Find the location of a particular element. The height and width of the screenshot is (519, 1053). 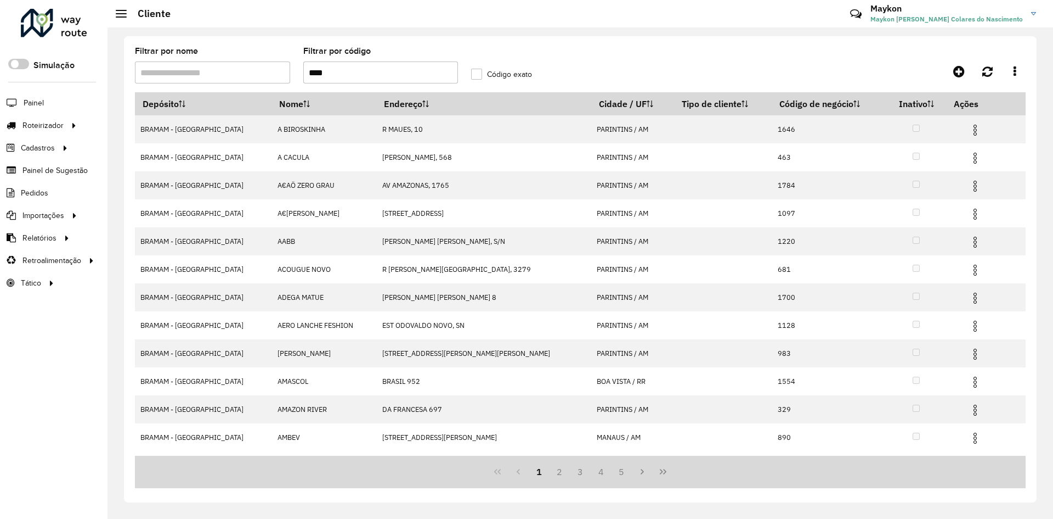

td: R MAUES, 10 is located at coordinates (484, 129).